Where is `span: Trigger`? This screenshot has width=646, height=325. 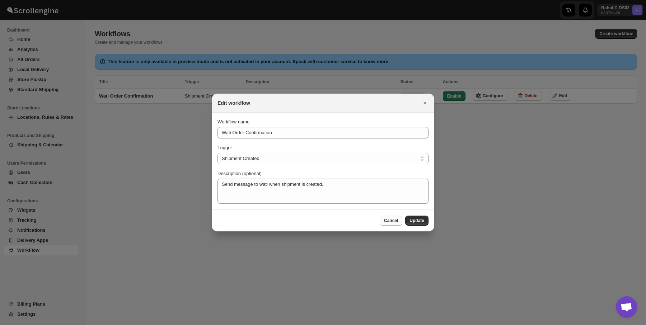 span: Trigger is located at coordinates (225, 148).